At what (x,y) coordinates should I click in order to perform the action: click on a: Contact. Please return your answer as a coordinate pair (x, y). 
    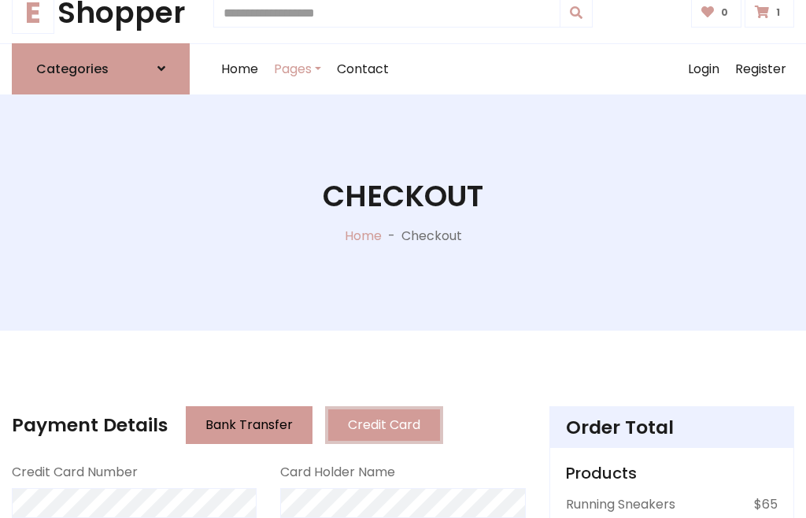
    Looking at the image, I should click on (363, 69).